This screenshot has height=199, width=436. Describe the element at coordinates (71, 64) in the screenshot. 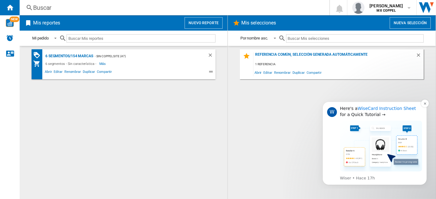

I see `div: 6 segmentos - Sin característica -` at that location.